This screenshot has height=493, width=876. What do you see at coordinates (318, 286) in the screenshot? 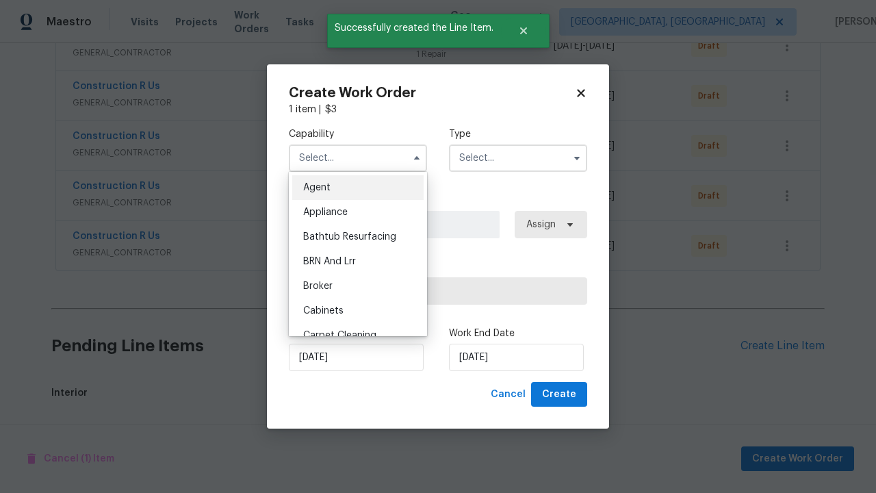
I see `span: Broker` at bounding box center [318, 286].